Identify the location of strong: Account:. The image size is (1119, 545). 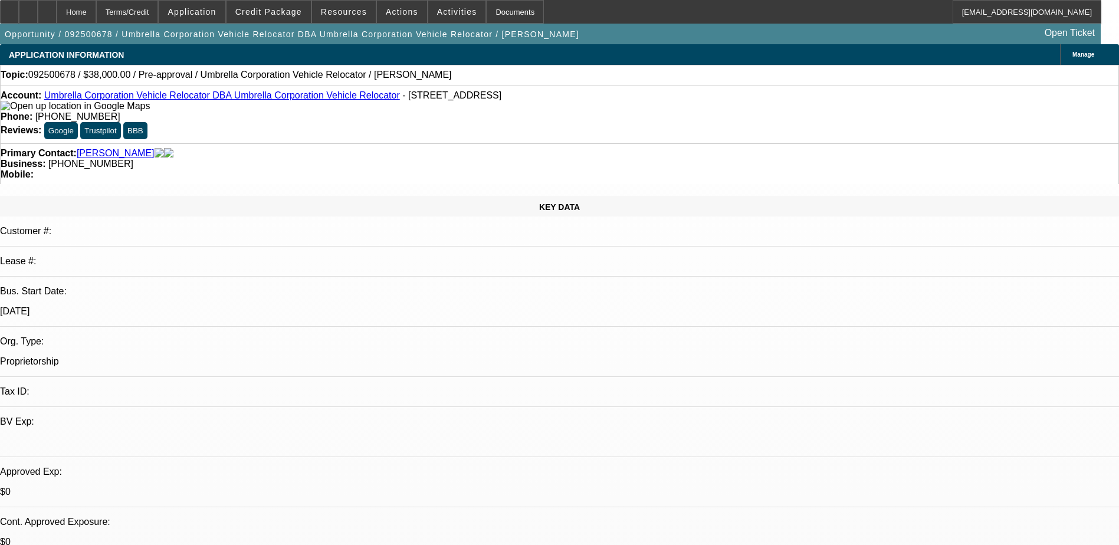
(21, 95).